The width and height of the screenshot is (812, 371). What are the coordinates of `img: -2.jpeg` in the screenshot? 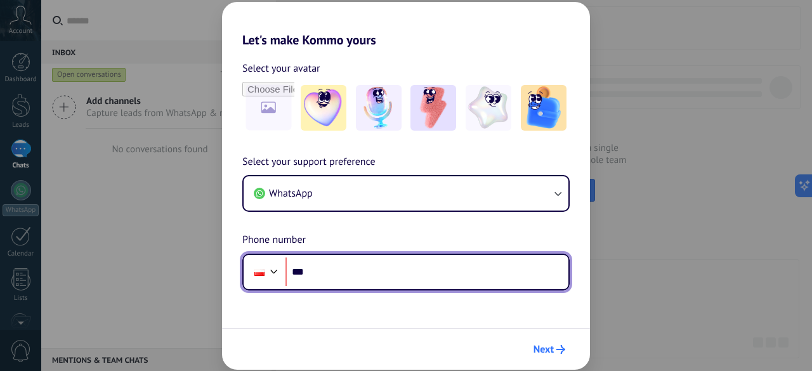 It's located at (379, 108).